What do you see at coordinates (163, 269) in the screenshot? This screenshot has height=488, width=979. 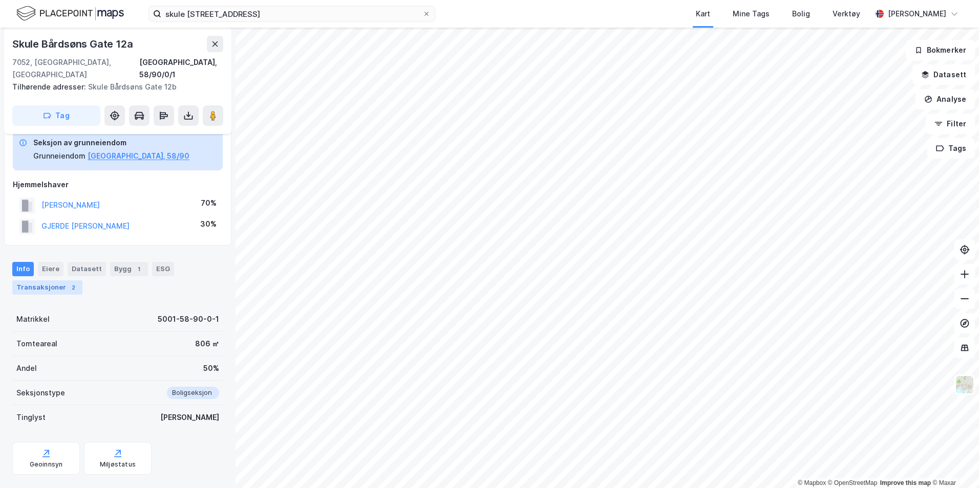 I see `div: ESG` at bounding box center [163, 269].